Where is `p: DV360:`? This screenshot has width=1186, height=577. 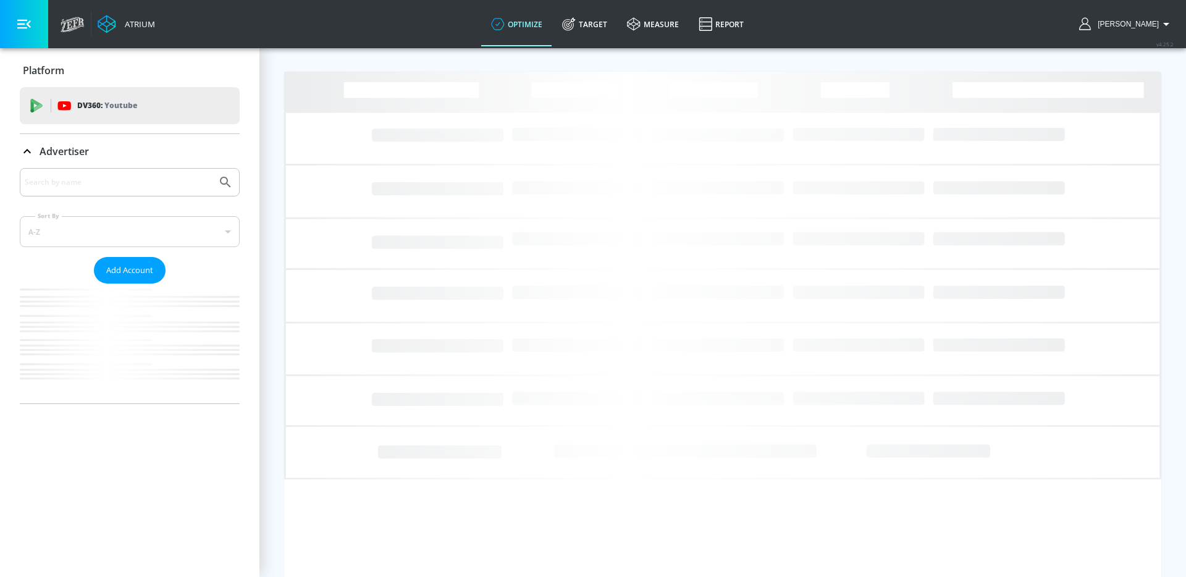 p: DV360: is located at coordinates (107, 106).